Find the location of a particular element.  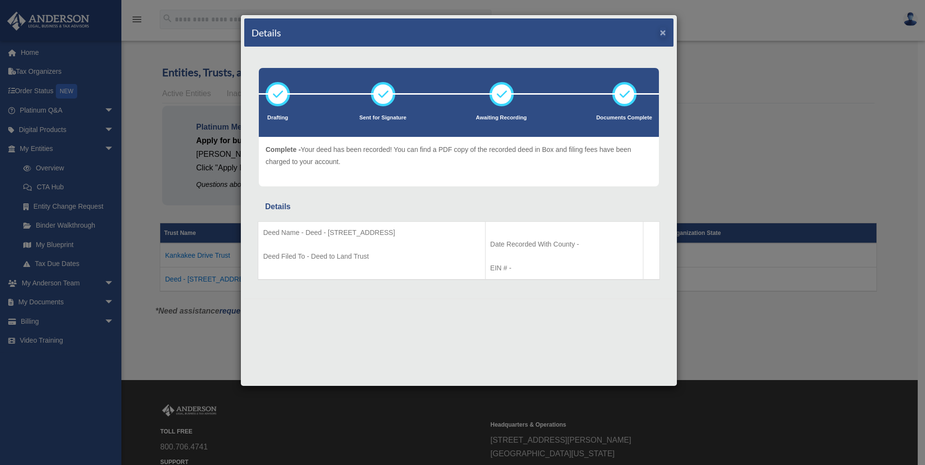

p: Drafting is located at coordinates (278, 118).